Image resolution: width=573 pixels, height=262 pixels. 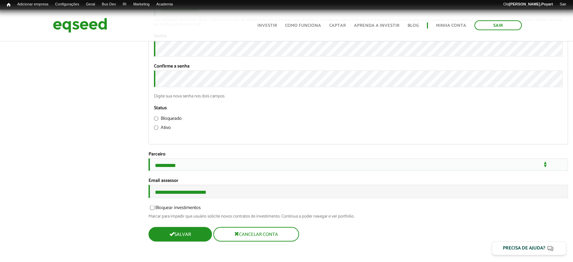 I want to click on a: Geral, so click(x=90, y=4).